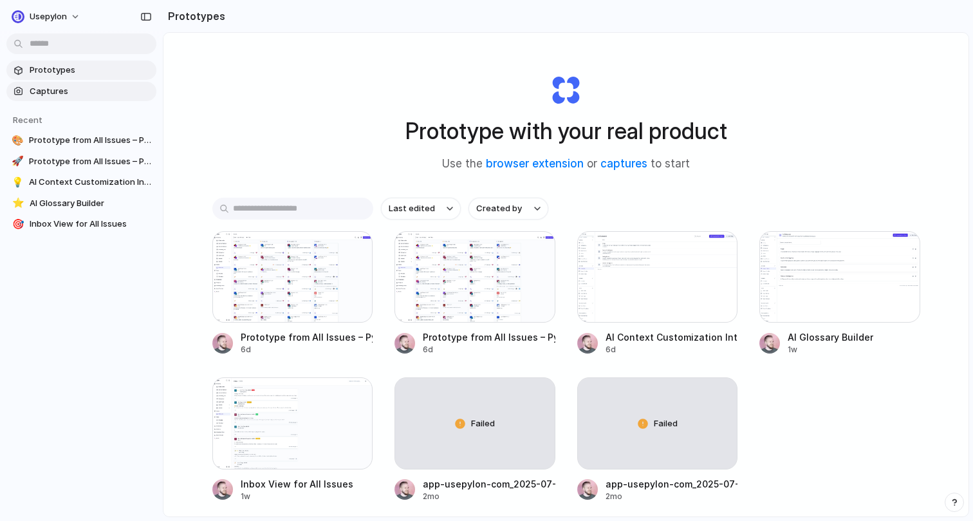 This screenshot has width=973, height=521. What do you see at coordinates (499, 208) in the screenshot?
I see `span: Created by` at bounding box center [499, 208].